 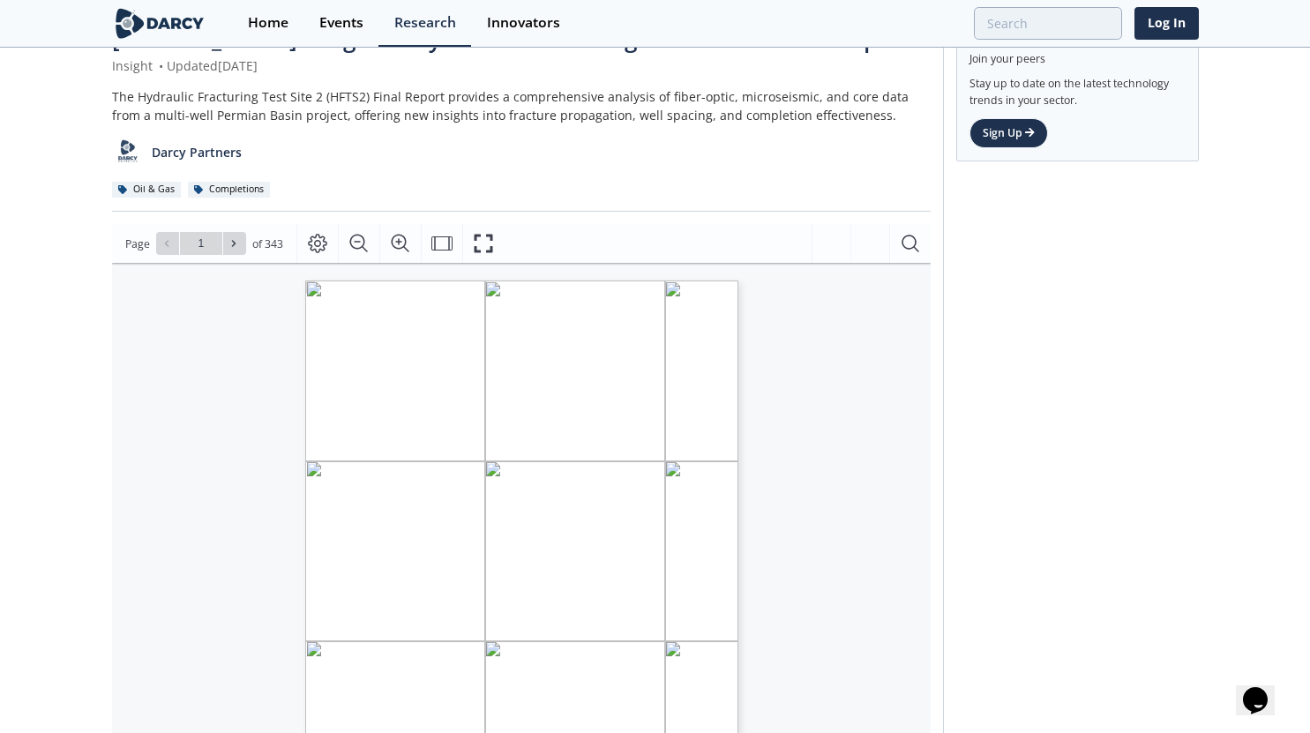 What do you see at coordinates (1009, 133) in the screenshot?
I see `a: Sign Up` at bounding box center [1009, 133].